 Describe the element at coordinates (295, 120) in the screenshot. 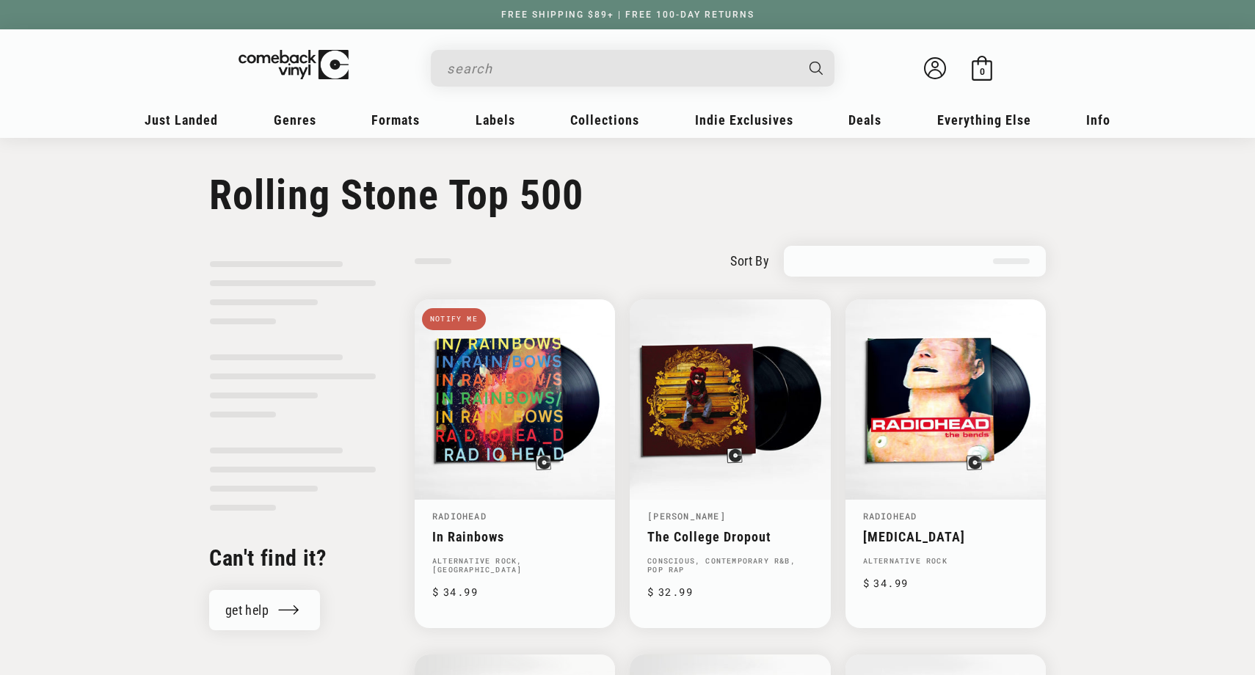

I see `span: Genres` at that location.